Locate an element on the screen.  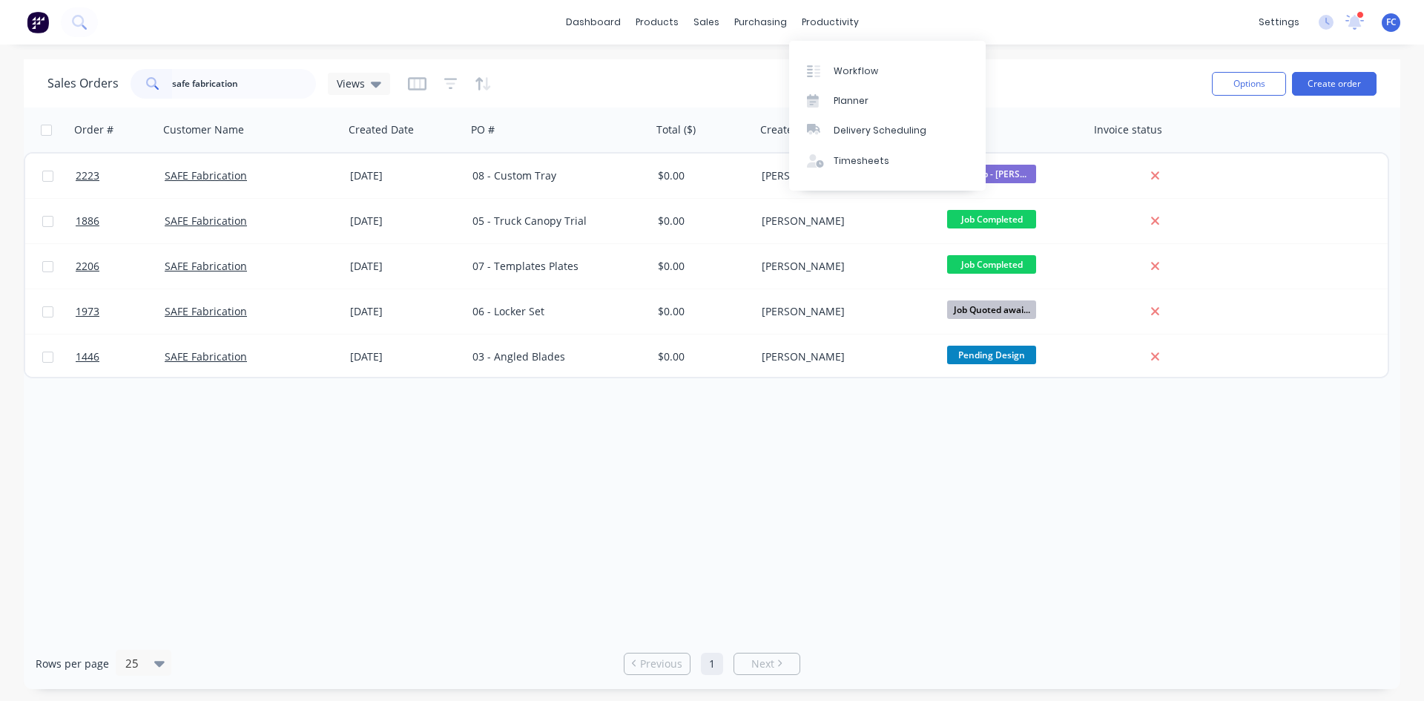
a: 2223 is located at coordinates (120, 176).